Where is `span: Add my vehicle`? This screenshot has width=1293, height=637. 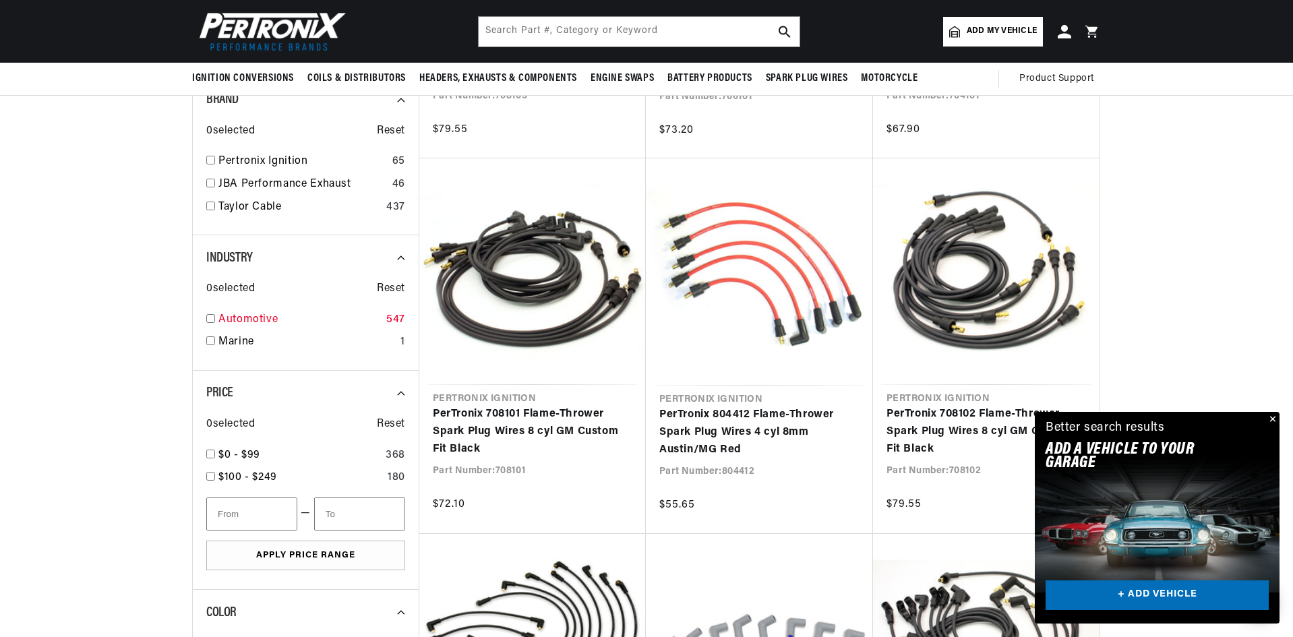 span: Add my vehicle is located at coordinates (1002, 31).